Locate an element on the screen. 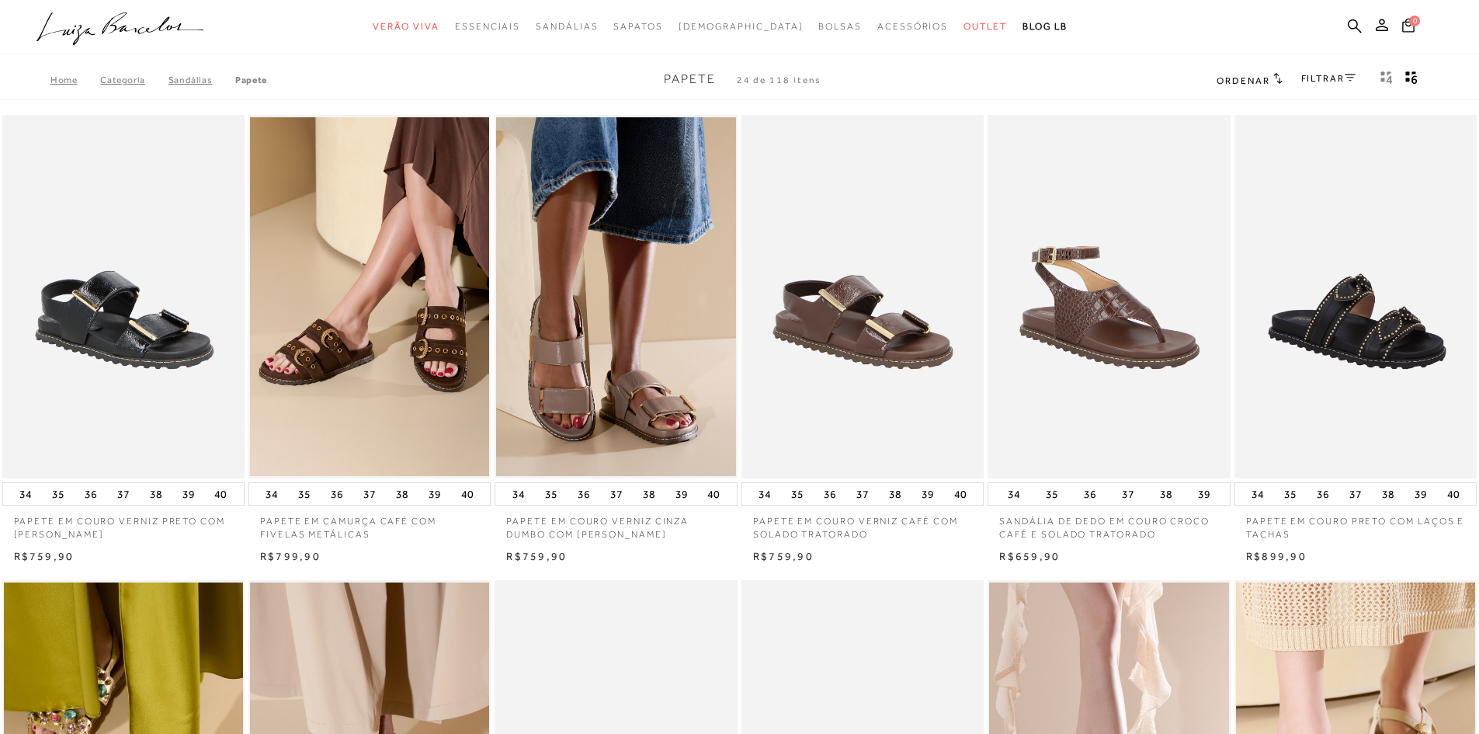  img: PAPETE EM COURO VERNIZ CAFÉ COM SOLADO TRATORADO is located at coordinates (863, 297).